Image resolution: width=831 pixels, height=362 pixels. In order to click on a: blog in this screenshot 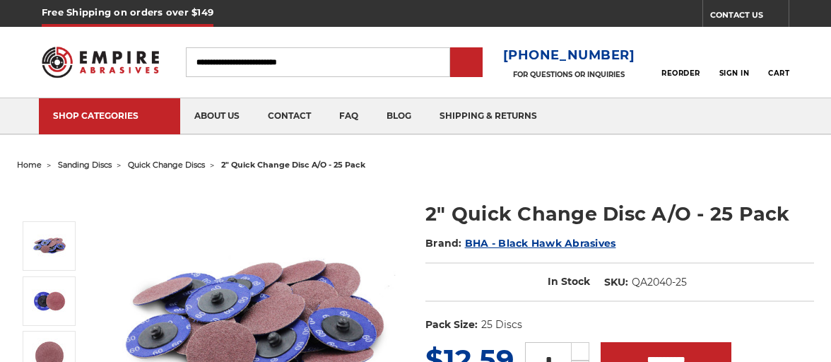, I will do `click(399, 116)`.